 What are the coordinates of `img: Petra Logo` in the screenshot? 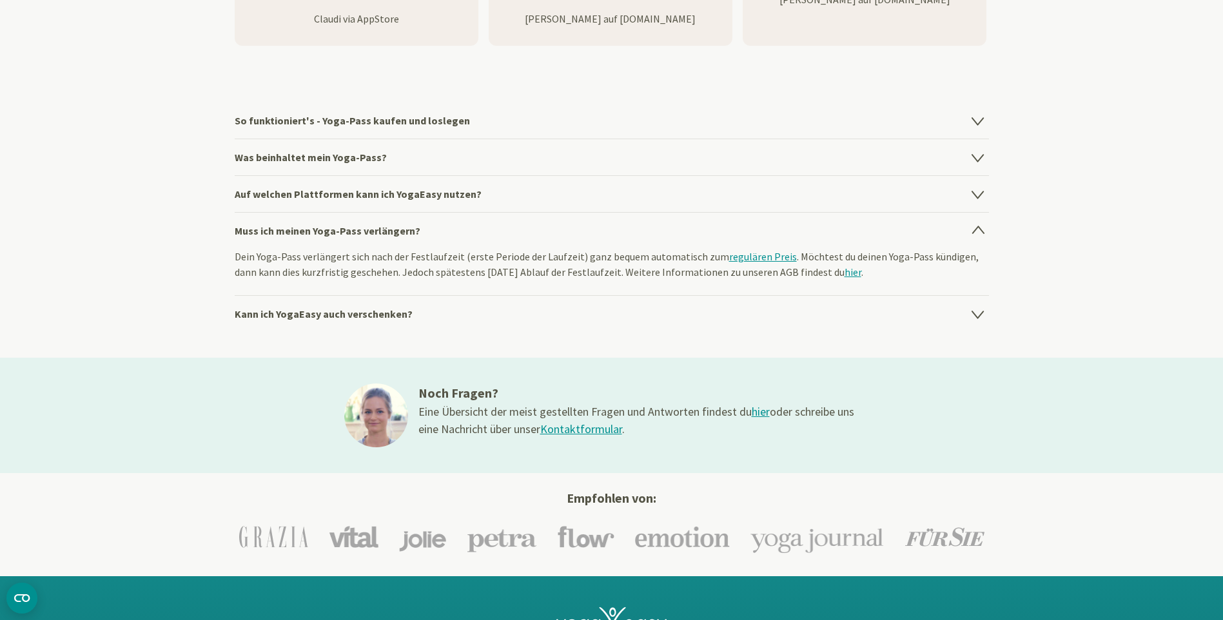 It's located at (502, 537).